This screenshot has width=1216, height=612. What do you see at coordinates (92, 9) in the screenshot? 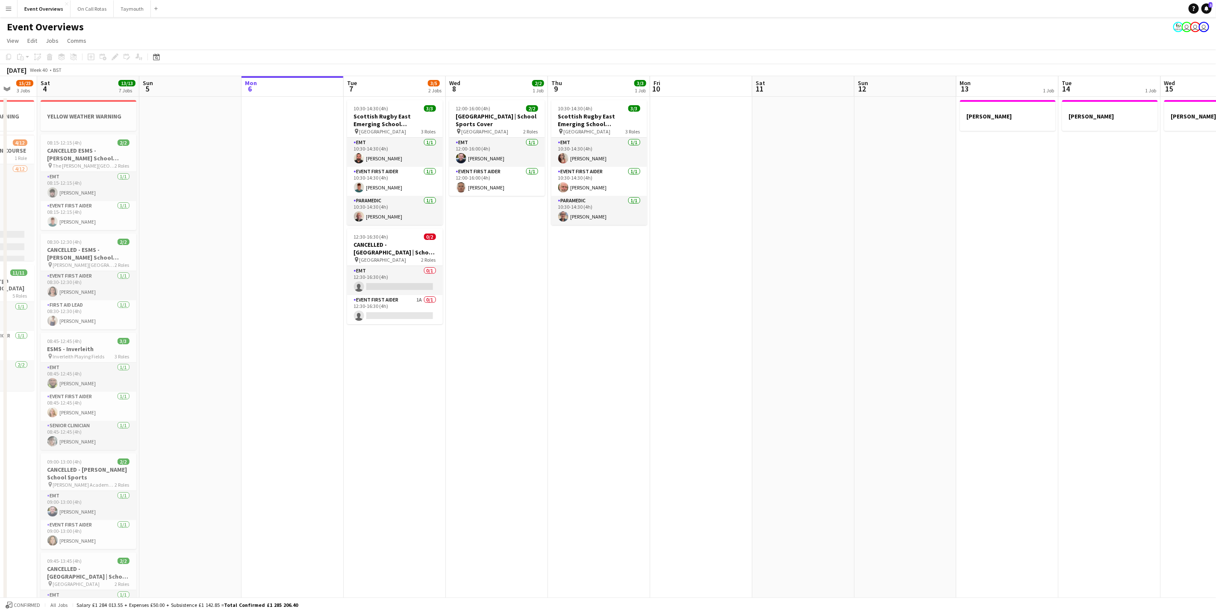
I see `button: On Call Rotas` at bounding box center [92, 9].